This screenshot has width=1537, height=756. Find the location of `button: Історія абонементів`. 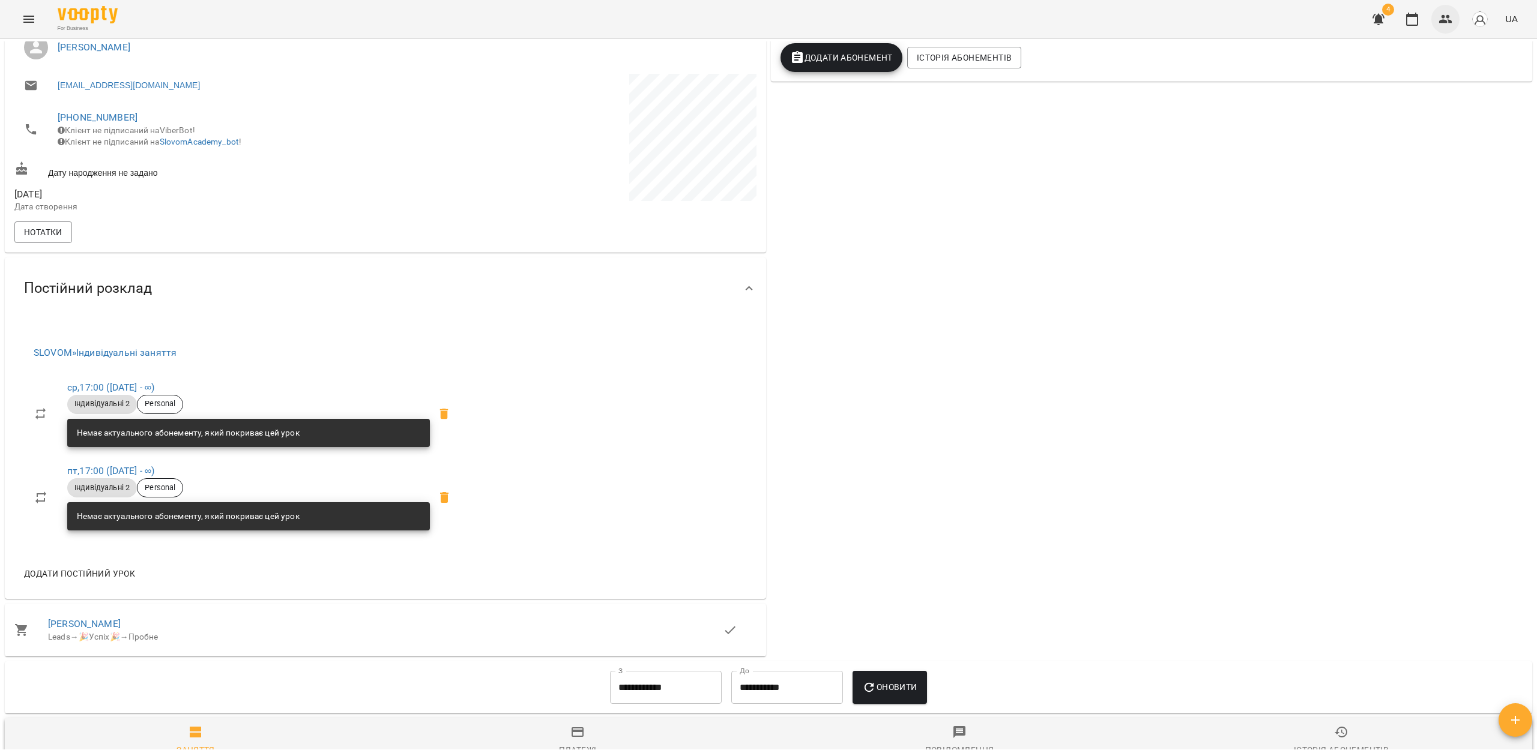

button: Історія абонементів is located at coordinates (964, 58).